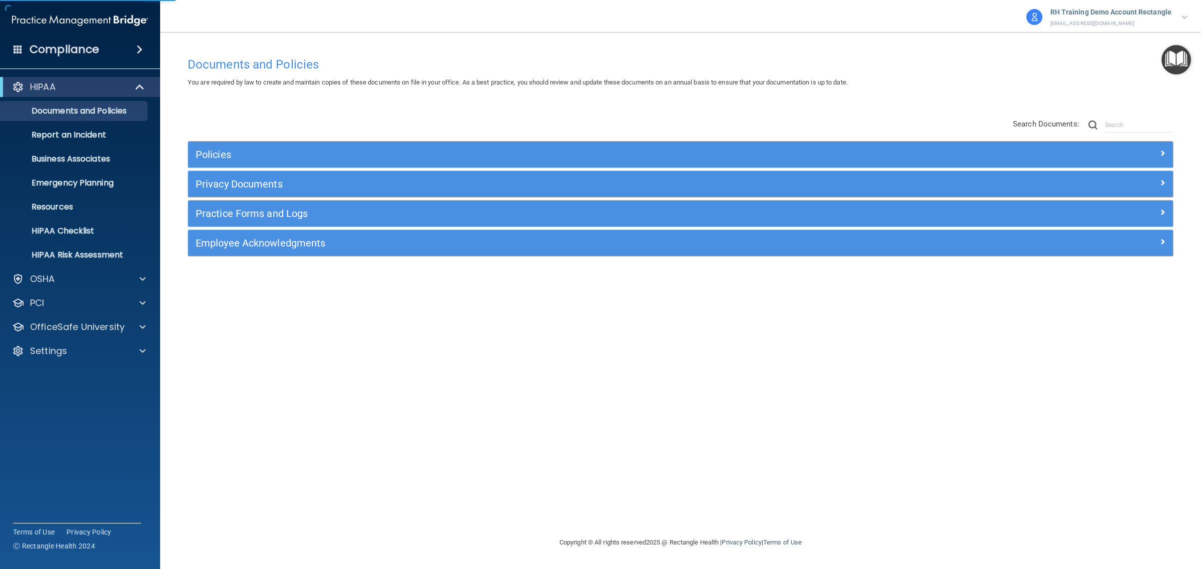  I want to click on h5: Privacy Documents, so click(557, 184).